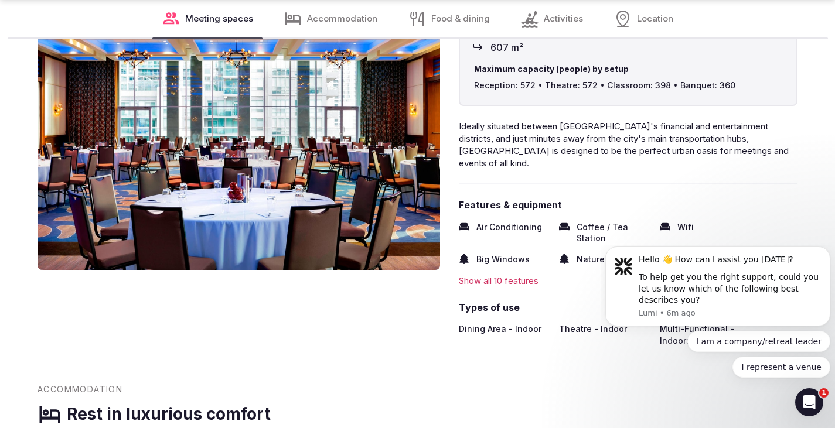  What do you see at coordinates (628, 69) in the screenshot?
I see `span: Maximum capacity (people) by setup` at bounding box center [628, 69].